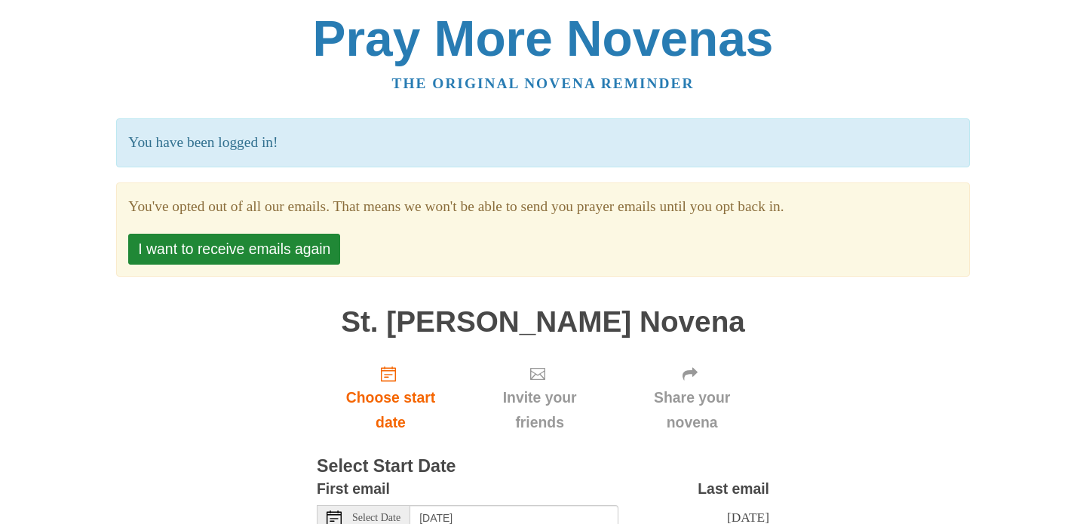  I want to click on a: The original novena reminder, so click(543, 83).